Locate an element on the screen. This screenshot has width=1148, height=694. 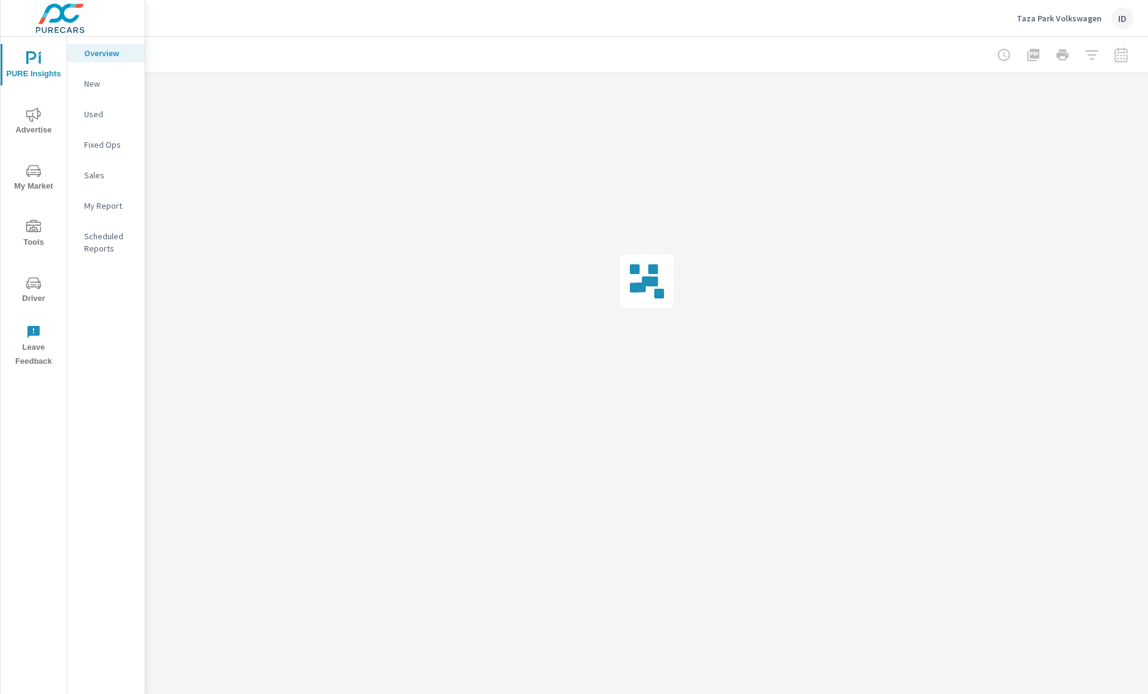
div: Used is located at coordinates (106, 114).